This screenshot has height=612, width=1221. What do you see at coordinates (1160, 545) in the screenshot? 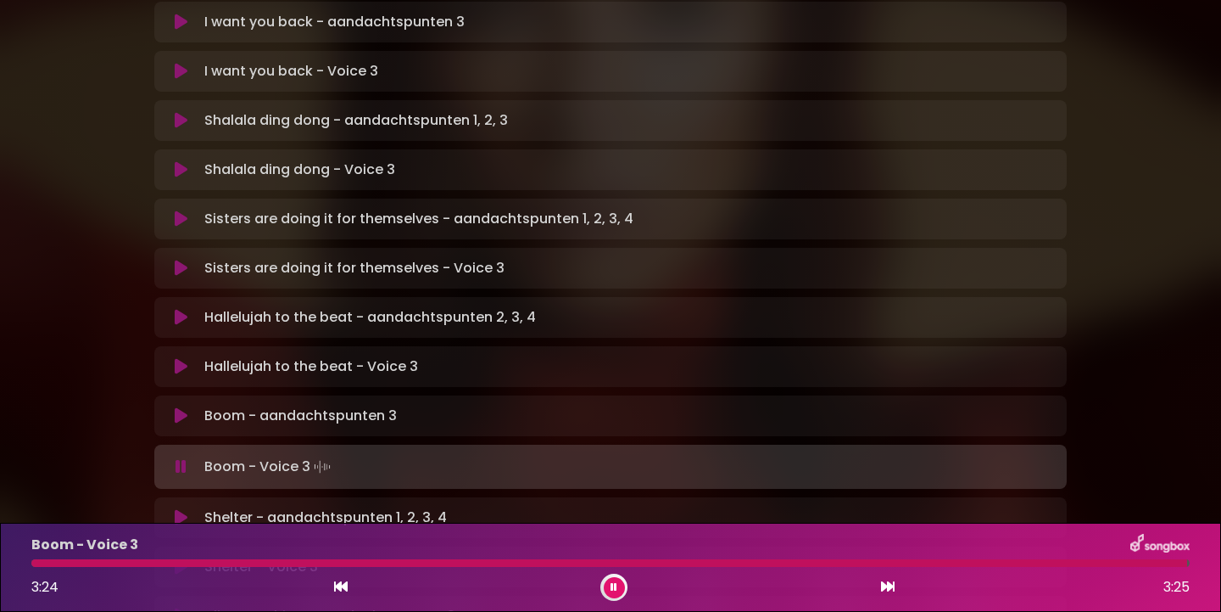
I see `img: songbox-logo-white.png` at bounding box center [1160, 545].